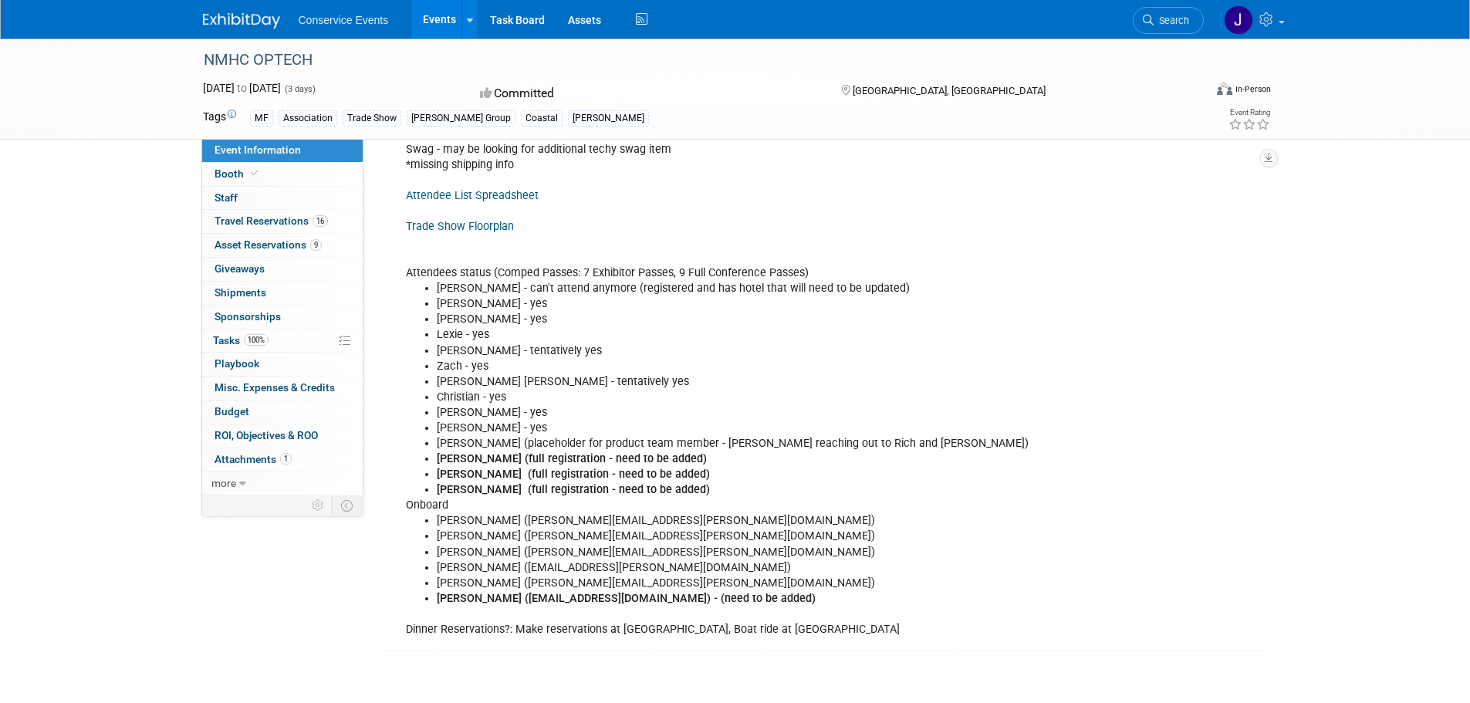  Describe the element at coordinates (282, 198) in the screenshot. I see `a: Staff` at that location.